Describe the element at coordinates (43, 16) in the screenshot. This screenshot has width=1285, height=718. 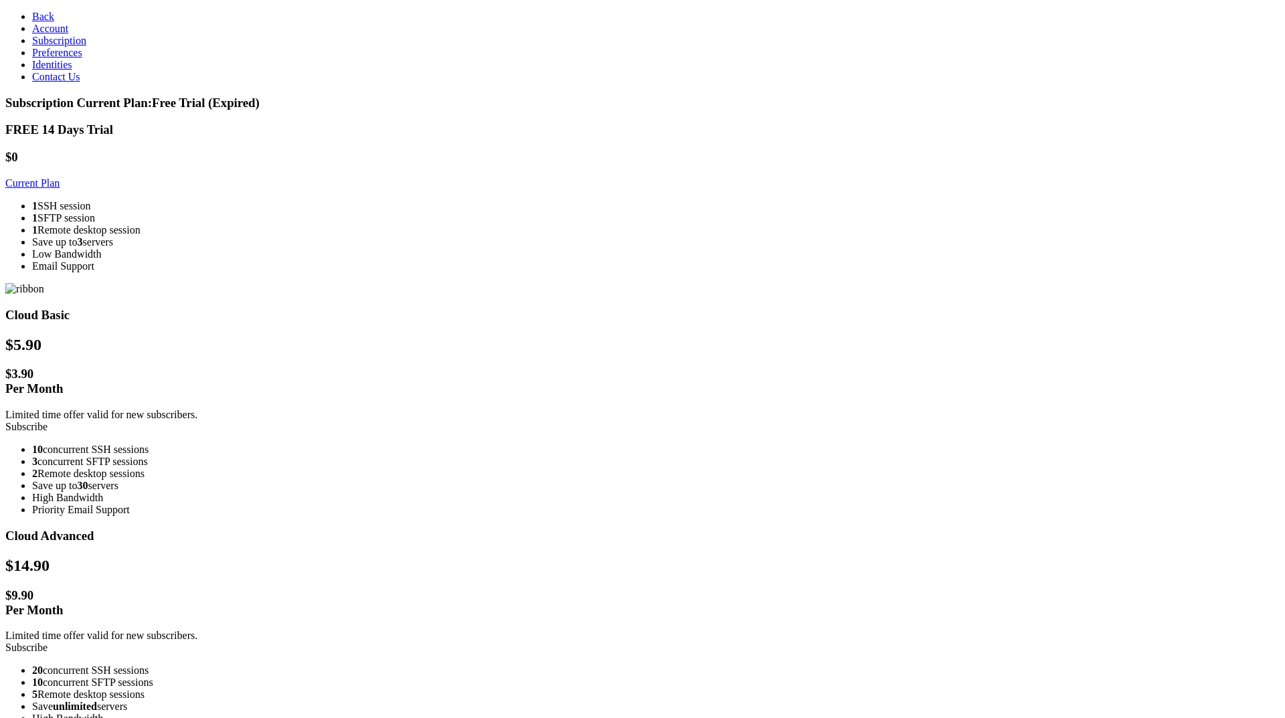
I see `a: Back` at that location.